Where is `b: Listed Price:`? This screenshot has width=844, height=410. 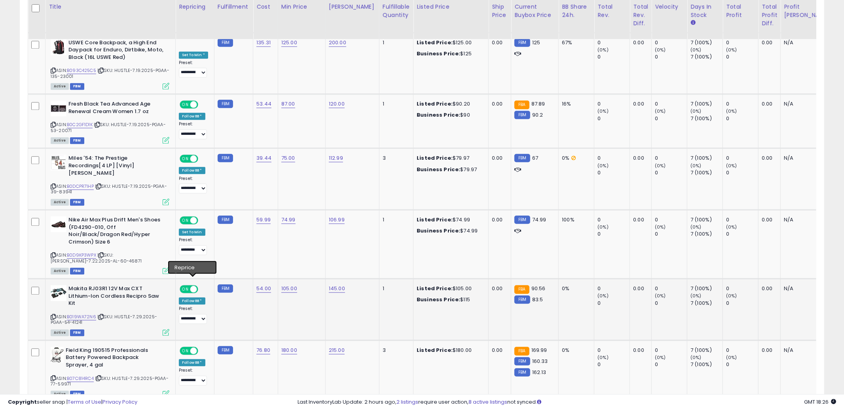
b: Listed Price: is located at coordinates (435, 42).